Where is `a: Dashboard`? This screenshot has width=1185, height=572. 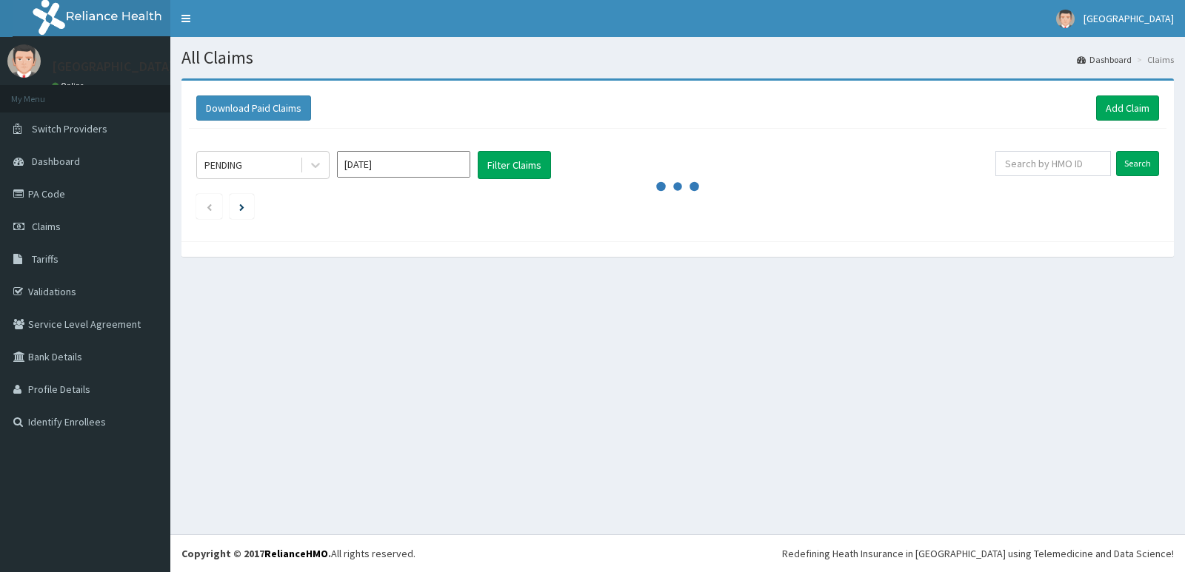
a: Dashboard is located at coordinates (1104, 59).